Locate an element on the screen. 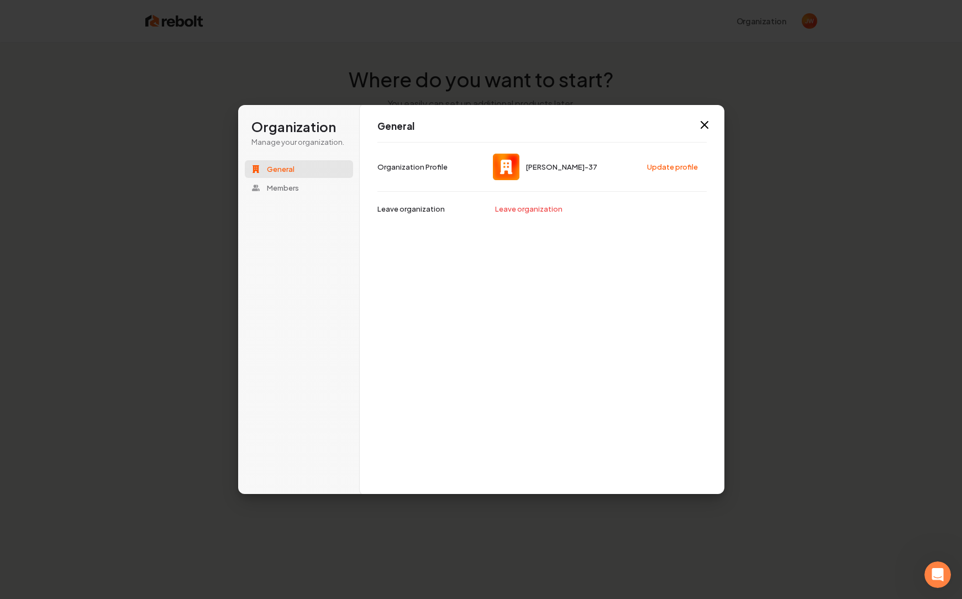 Image resolution: width=962 pixels, height=599 pixels. img: john-37 is located at coordinates (506, 167).